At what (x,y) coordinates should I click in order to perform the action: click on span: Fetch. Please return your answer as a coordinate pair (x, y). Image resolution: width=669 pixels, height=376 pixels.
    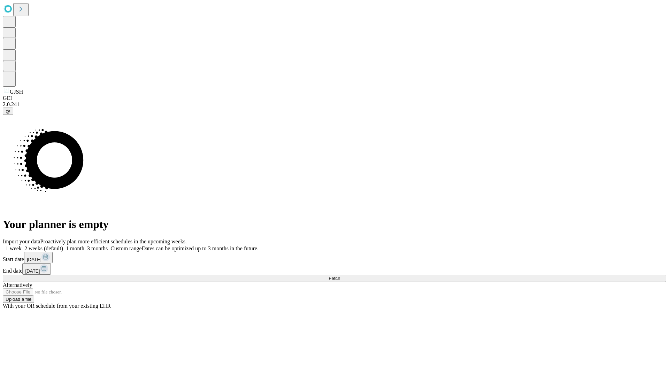
    Looking at the image, I should click on (334, 278).